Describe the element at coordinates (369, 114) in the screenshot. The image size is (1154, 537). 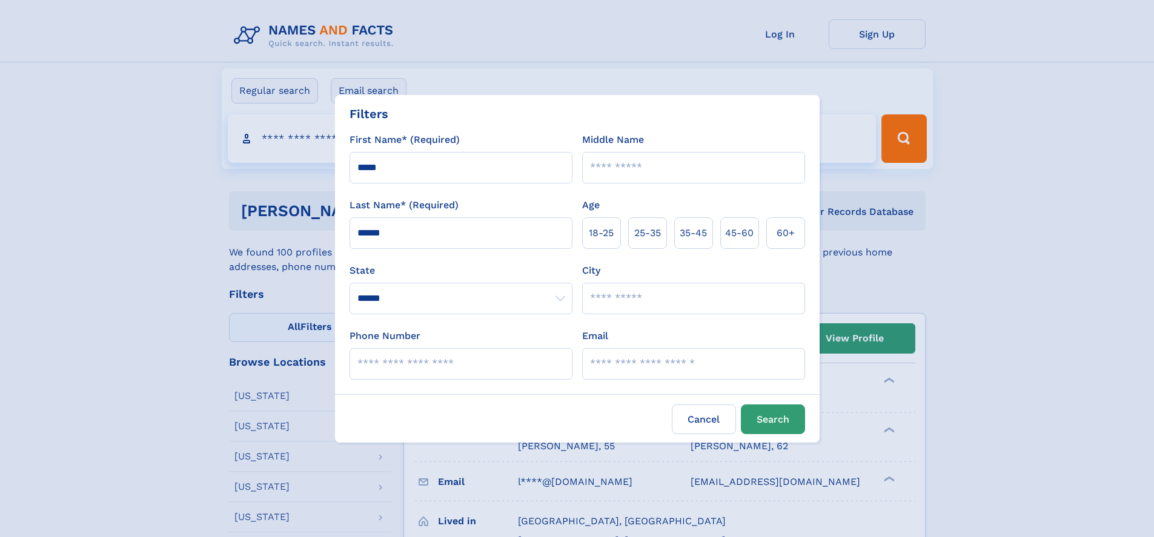
I see `div: Filters` at that location.